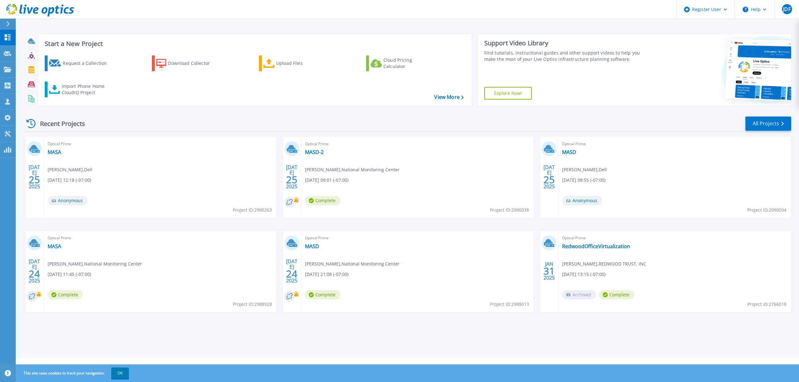 Image resolution: width=799 pixels, height=382 pixels. What do you see at coordinates (578, 295) in the screenshot?
I see `span: Archived` at bounding box center [578, 295].